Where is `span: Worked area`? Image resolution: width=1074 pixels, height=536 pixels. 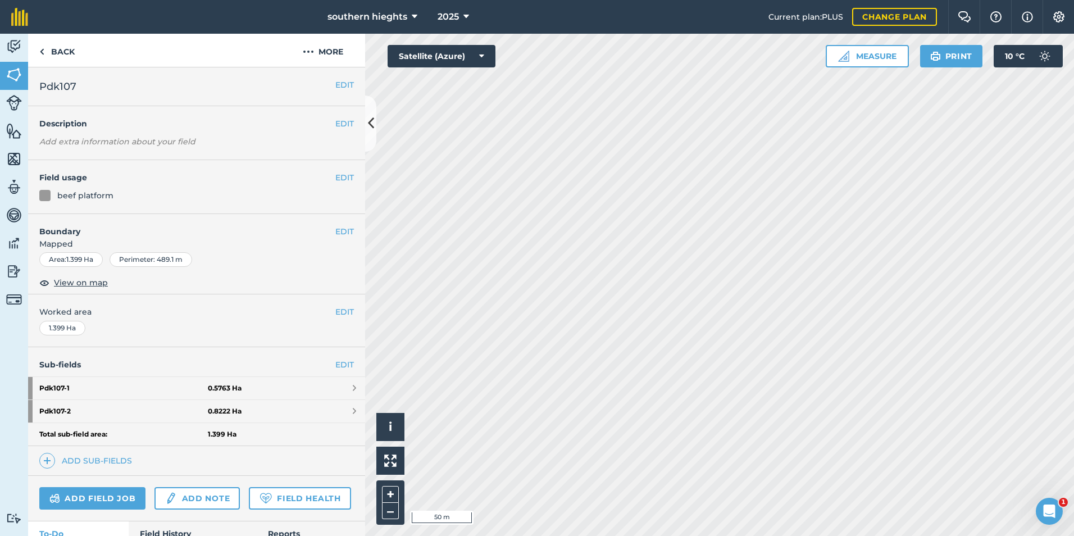 span: Worked area is located at coordinates (197, 312).